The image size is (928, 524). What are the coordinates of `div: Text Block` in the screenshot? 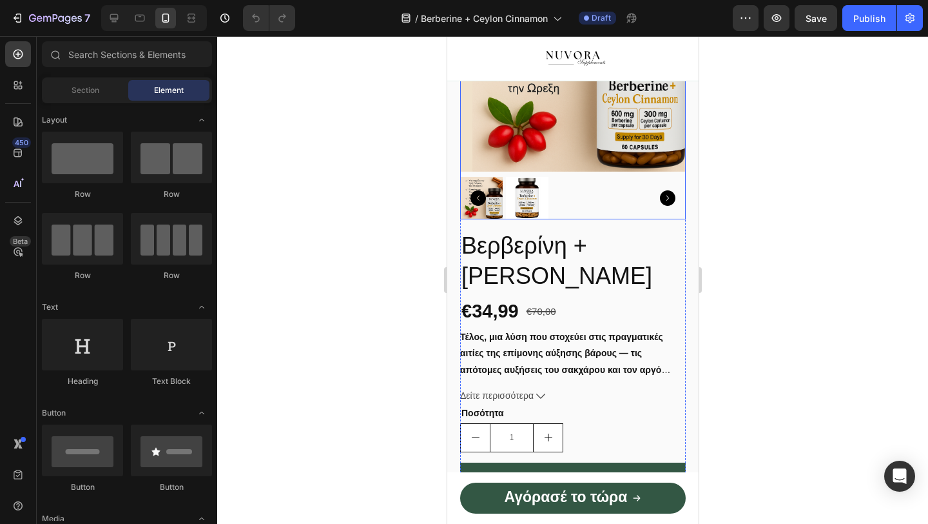 It's located at (172, 381).